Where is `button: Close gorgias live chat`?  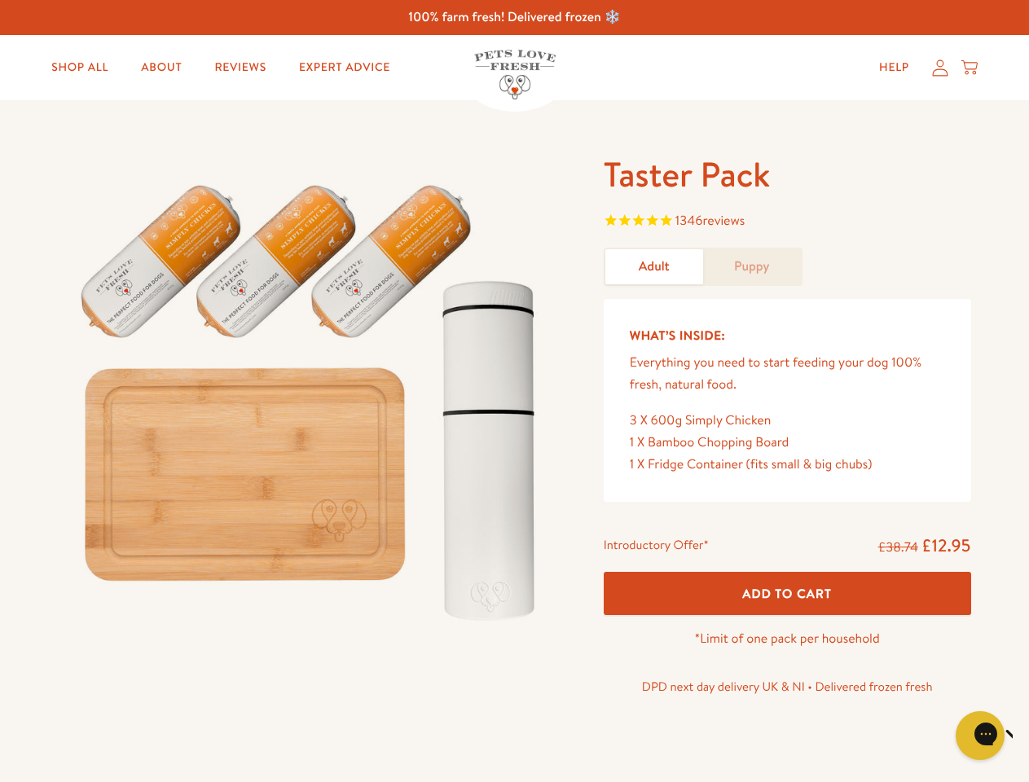 button: Close gorgias live chat is located at coordinates (33, 30).